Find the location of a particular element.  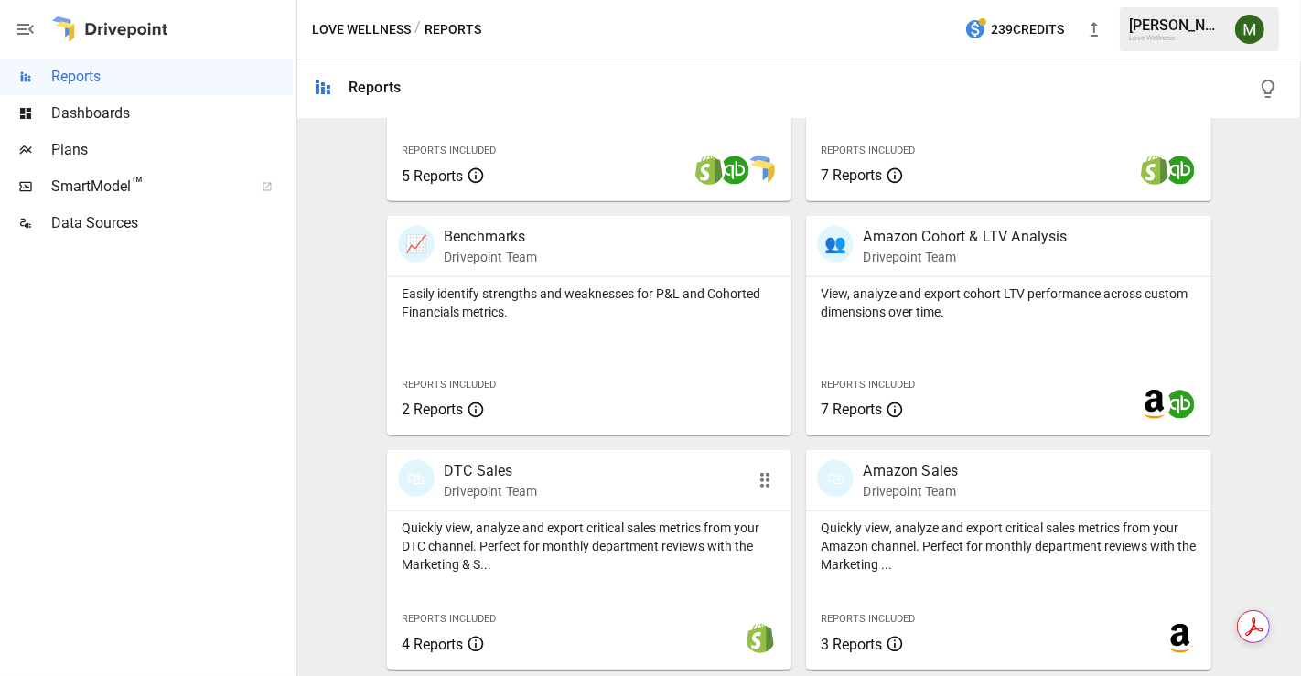

span: ™ is located at coordinates (137, 184).